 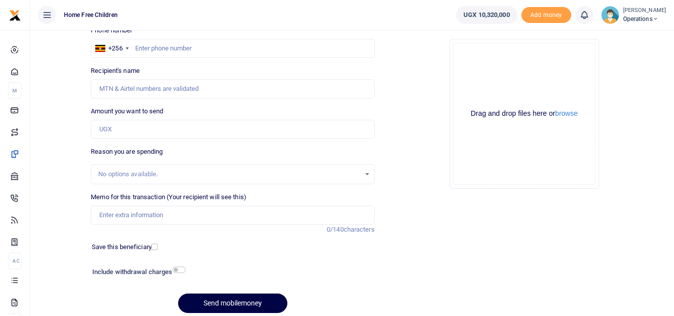 I want to click on input: MTN & Airtel numbers are validated, so click(x=233, y=89).